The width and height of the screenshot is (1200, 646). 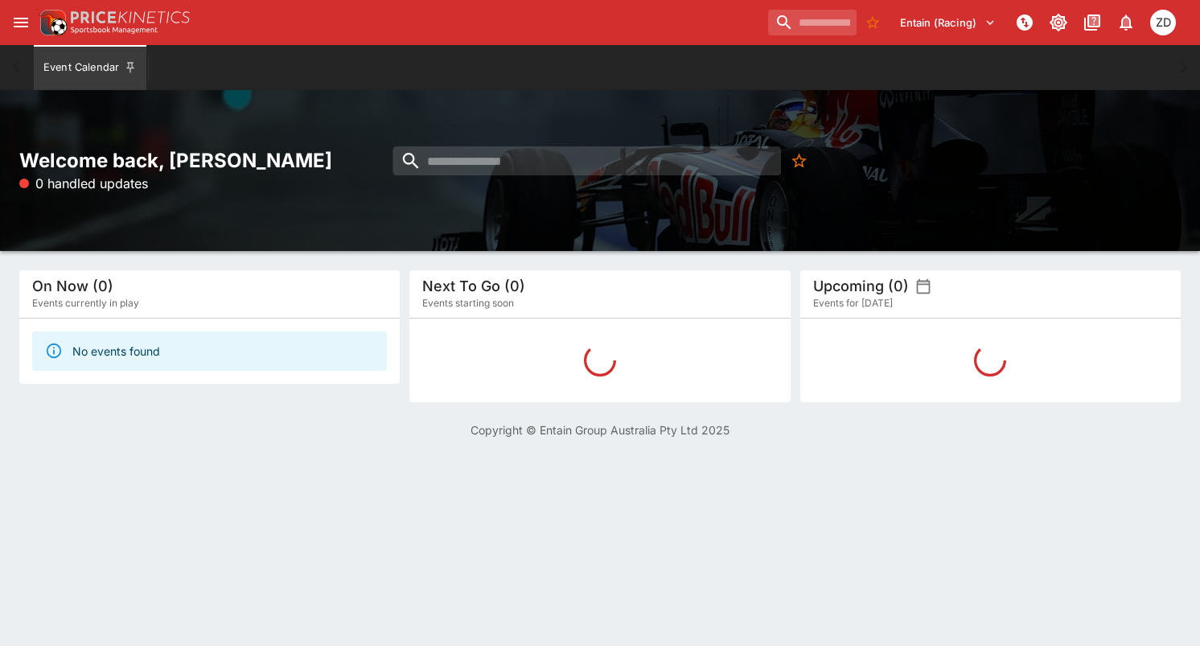 What do you see at coordinates (468, 303) in the screenshot?
I see `span: Events starting soon` at bounding box center [468, 303].